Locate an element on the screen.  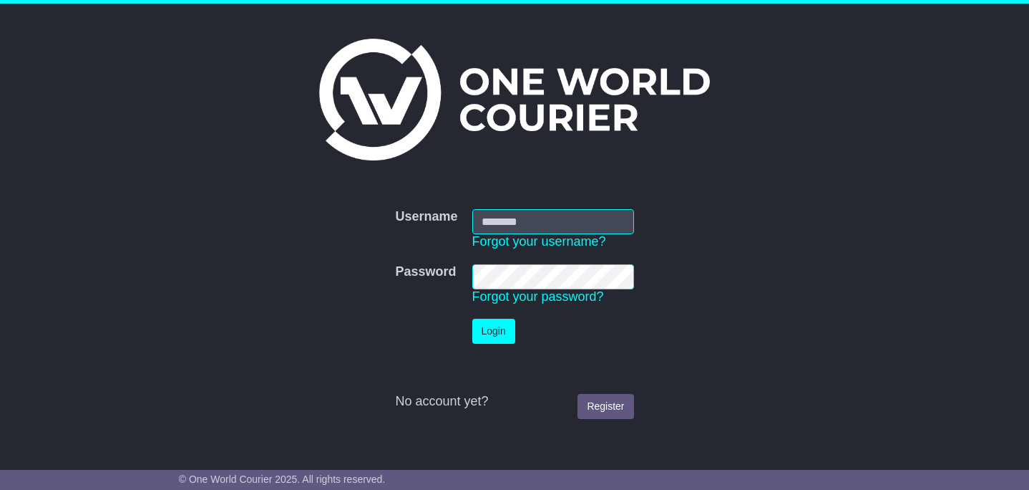
span: © One World Courier 2025. All rights reserved. is located at coordinates (282, 479).